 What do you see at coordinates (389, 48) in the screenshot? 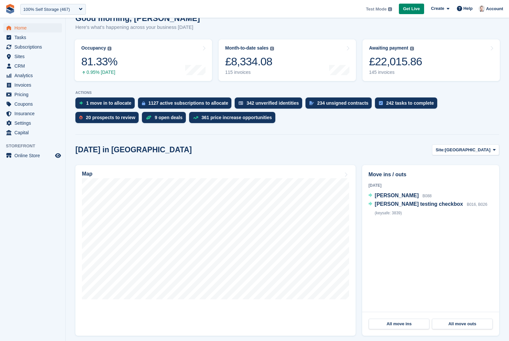
I see `div: Awaiting payment` at bounding box center [389, 48].